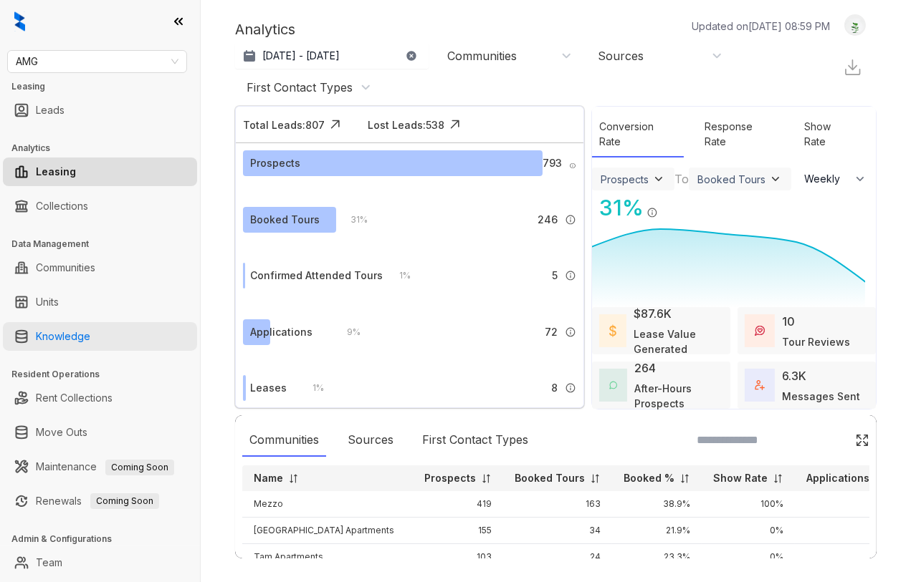 The width and height of the screenshot is (911, 582). I want to click on img: ViewFilterArrow, so click(658, 179).